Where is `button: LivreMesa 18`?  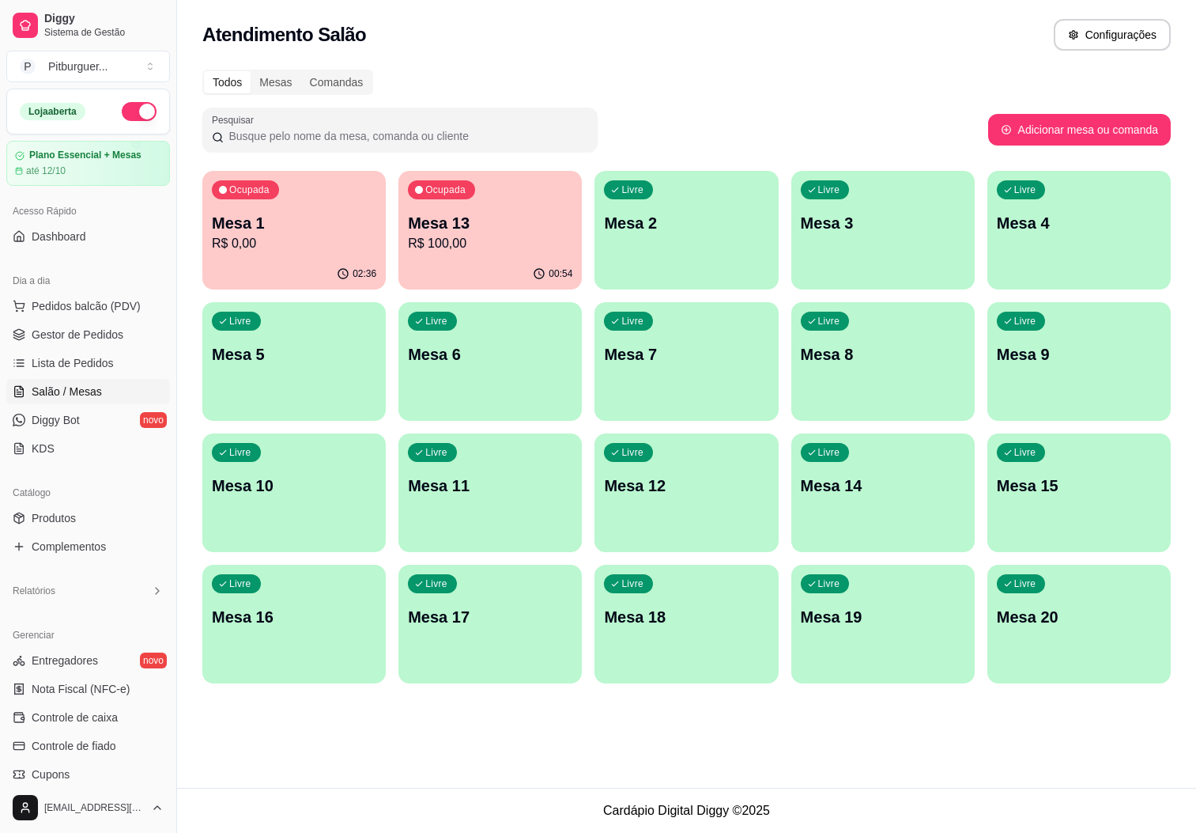
button: LivreMesa 18 is located at coordinates (686, 624).